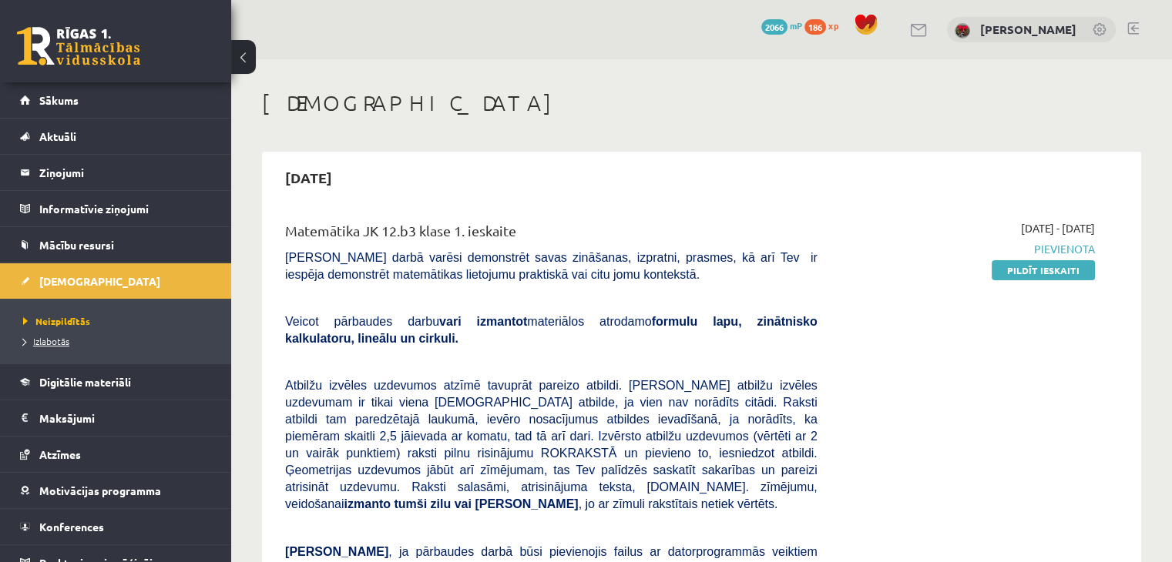 This screenshot has width=1172, height=562. What do you see at coordinates (368, 504) in the screenshot?
I see `b: izmanto` at bounding box center [368, 504].